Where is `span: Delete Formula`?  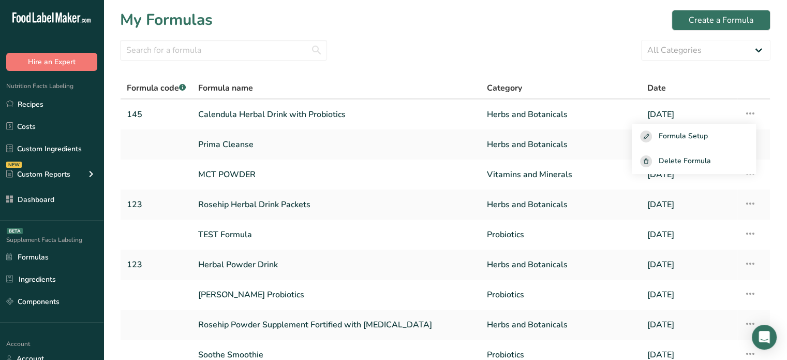
span: Delete Formula is located at coordinates (684, 161).